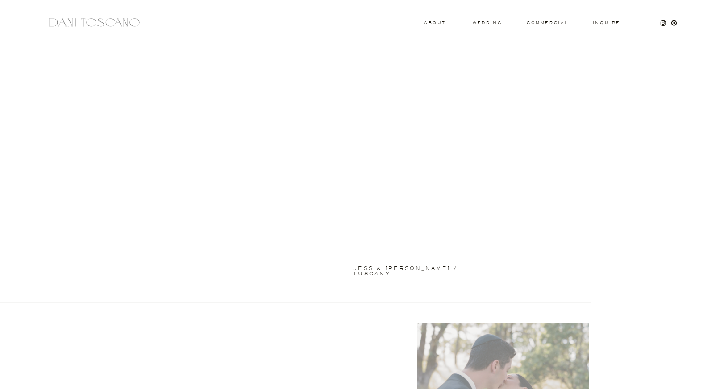  Describe the element at coordinates (434, 22) in the screenshot. I see `h3: About` at that location.